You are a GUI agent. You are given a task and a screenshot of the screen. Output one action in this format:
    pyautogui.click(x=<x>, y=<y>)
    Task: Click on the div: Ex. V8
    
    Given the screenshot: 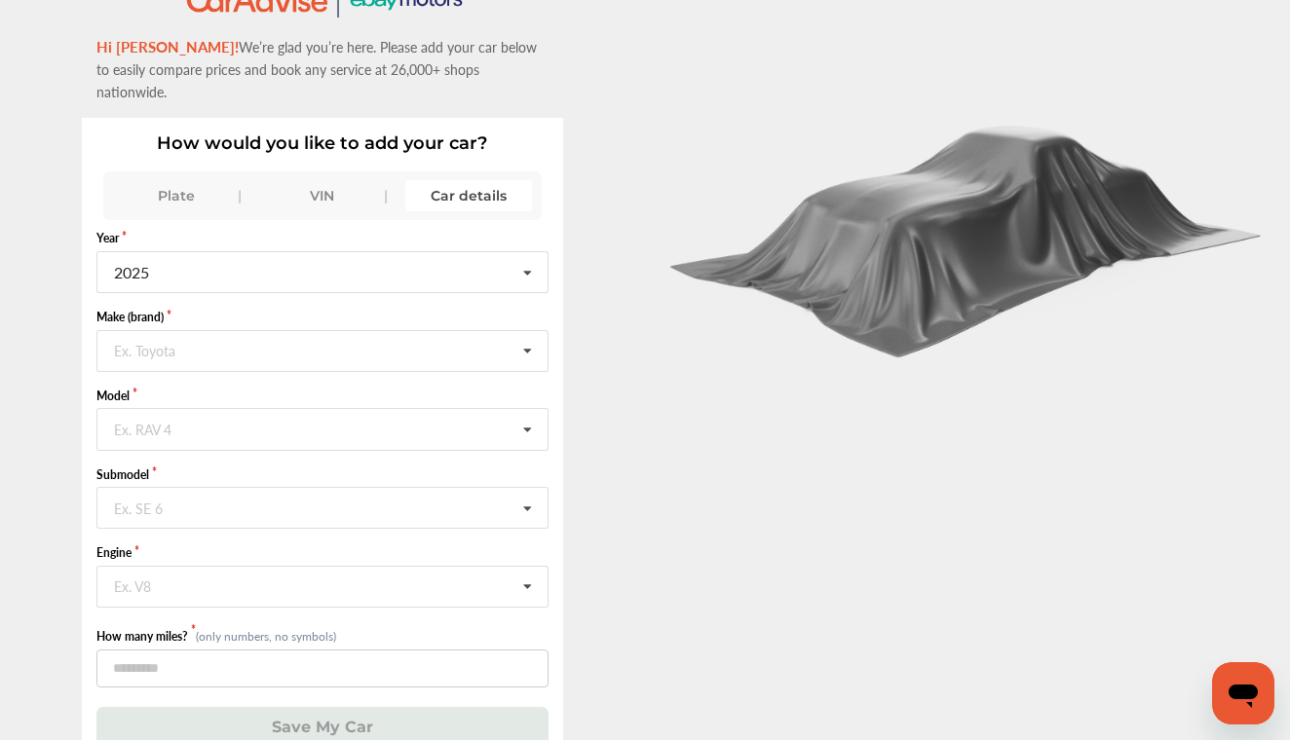 What is the action you would take?
    pyautogui.click(x=132, y=585)
    